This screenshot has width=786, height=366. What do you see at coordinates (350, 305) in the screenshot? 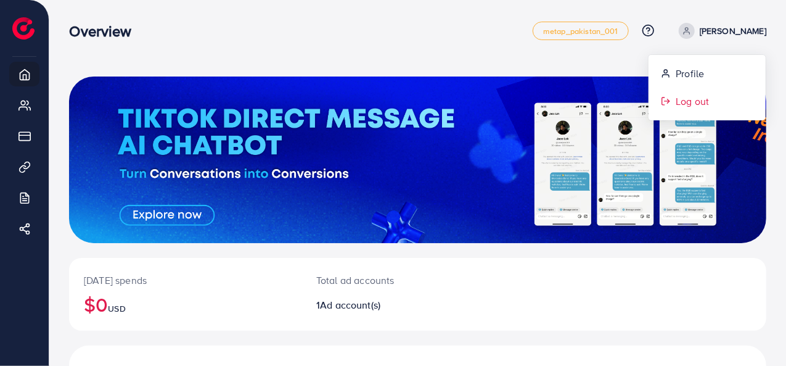
I see `span: Ad account(s)` at bounding box center [350, 305].